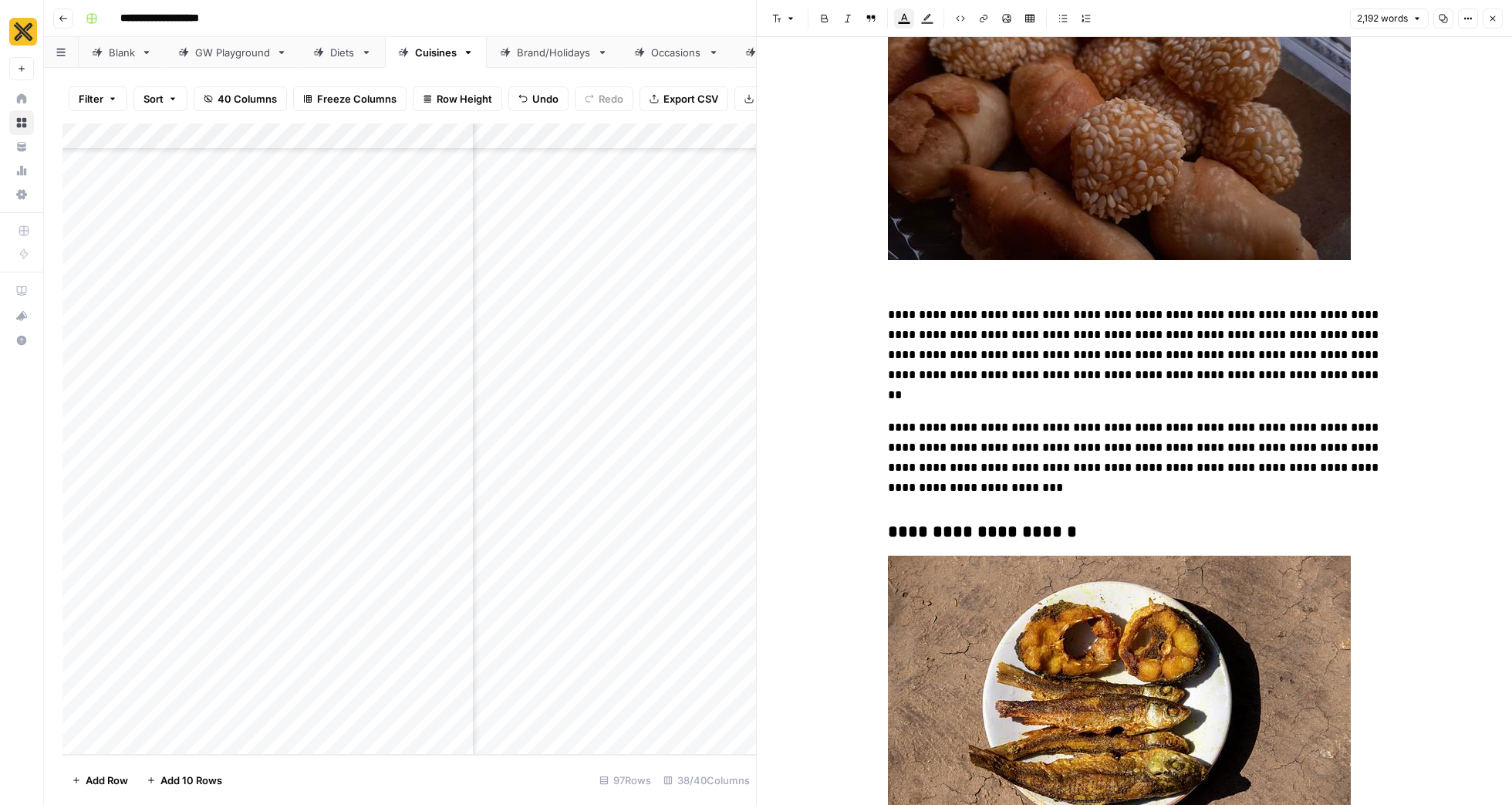 This screenshot has height=805, width=1512. Describe the element at coordinates (546, 99) in the screenshot. I see `span: Undo` at that location.